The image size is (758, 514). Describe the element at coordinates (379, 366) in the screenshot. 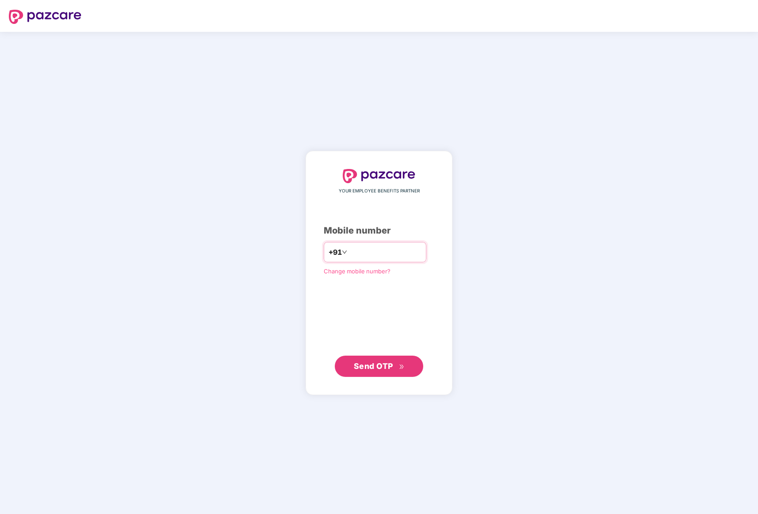

I see `button: Send OTPdouble-right` at that location.